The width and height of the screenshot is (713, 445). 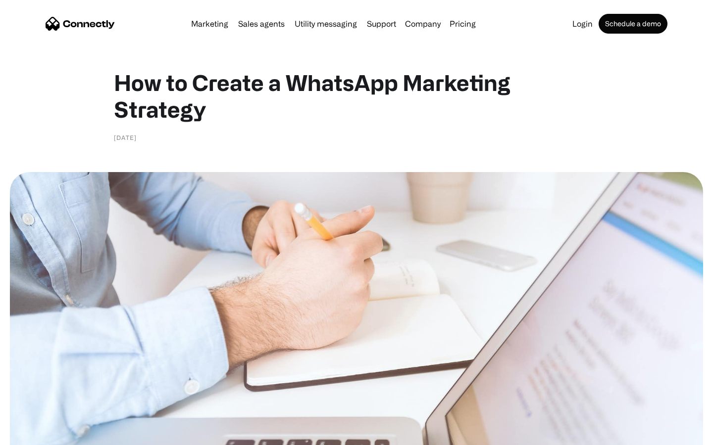 I want to click on a: Support, so click(x=381, y=24).